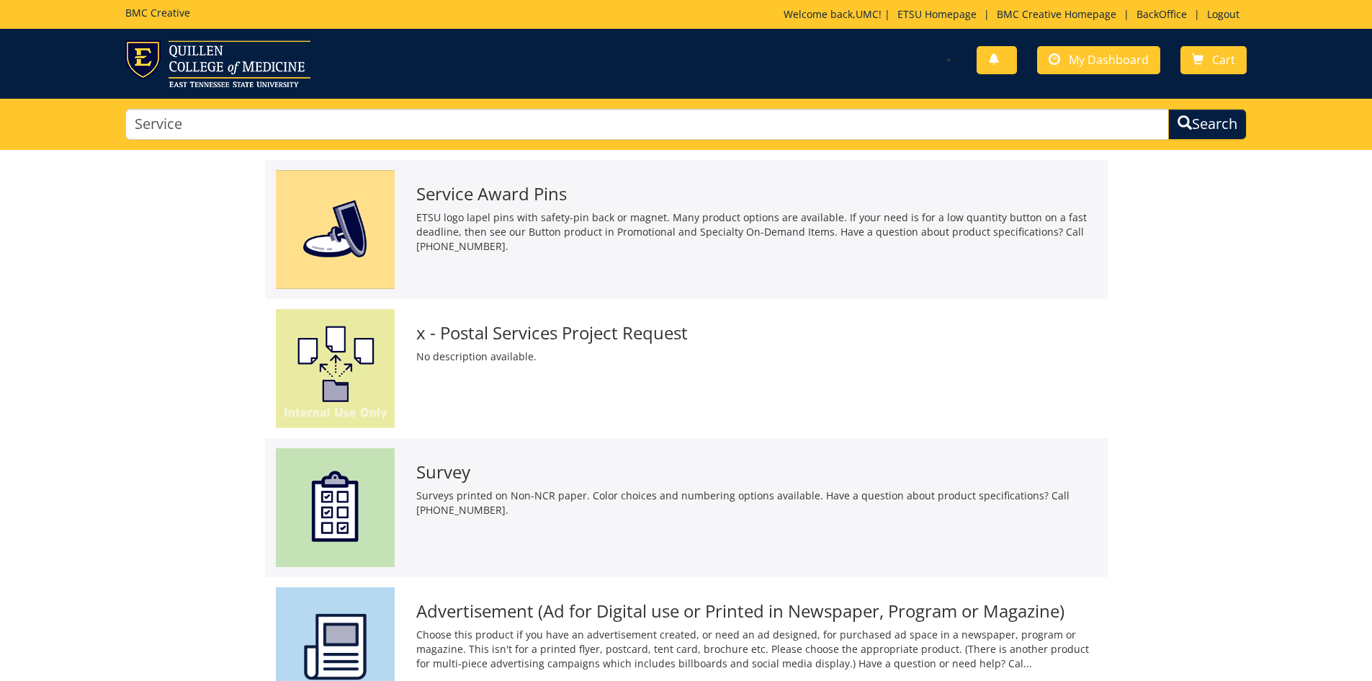 Image resolution: width=1372 pixels, height=681 pixels. Describe the element at coordinates (1224, 60) in the screenshot. I see `span: Cart` at that location.